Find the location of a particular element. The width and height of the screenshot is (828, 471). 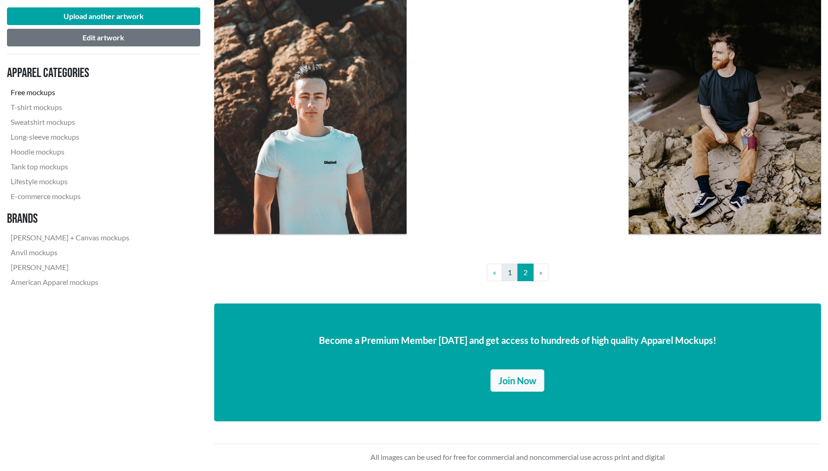

h3: Apparel categories is located at coordinates (70, 73).